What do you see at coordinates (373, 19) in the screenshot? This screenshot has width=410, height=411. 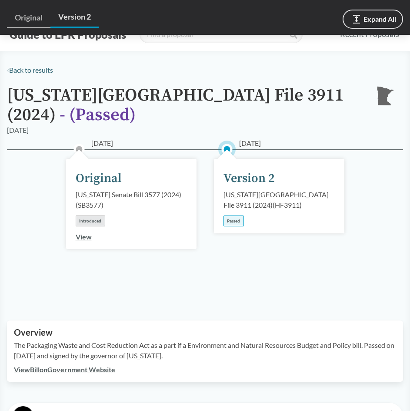 I see `button: Expand All` at bounding box center [373, 19].